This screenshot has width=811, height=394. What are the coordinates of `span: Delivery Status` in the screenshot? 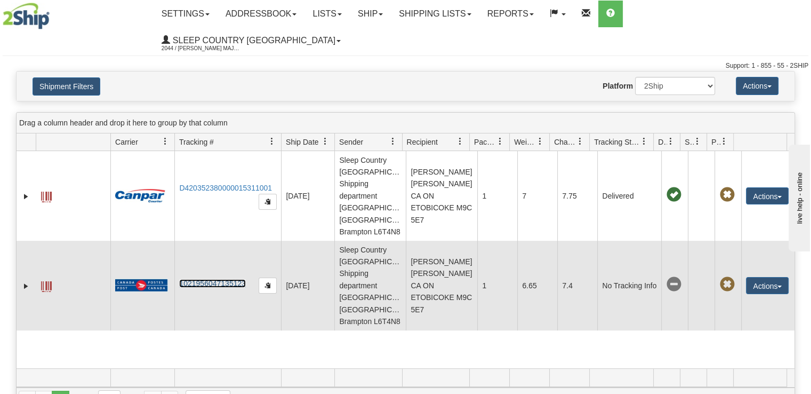 It's located at (662, 142).